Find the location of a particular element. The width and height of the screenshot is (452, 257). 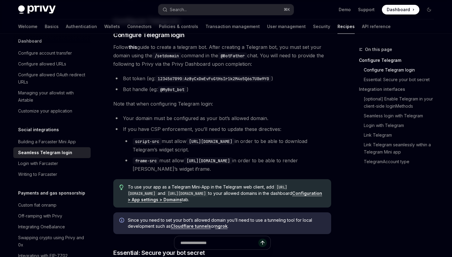

code: @MyBot_bot is located at coordinates (172, 90).